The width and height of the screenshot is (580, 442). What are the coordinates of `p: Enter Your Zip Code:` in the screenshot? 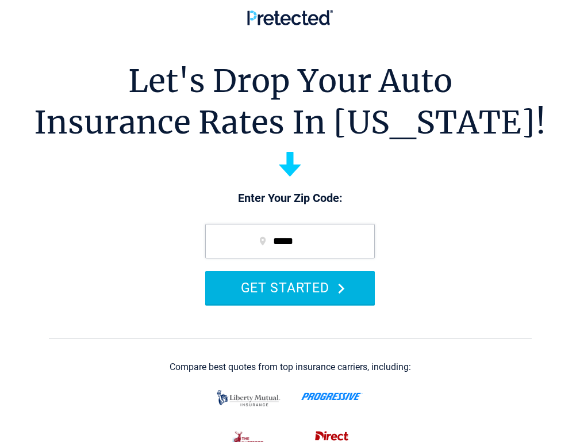 It's located at (290, 198).